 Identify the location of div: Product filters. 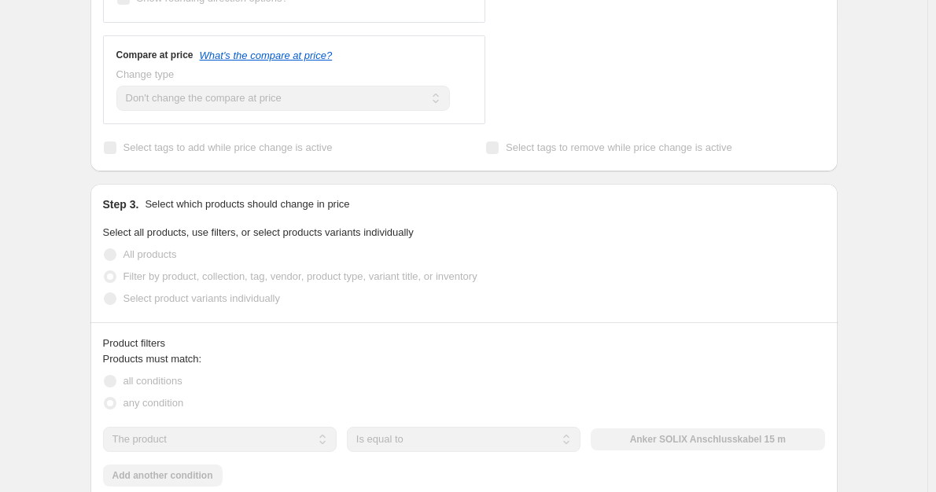
(464, 344).